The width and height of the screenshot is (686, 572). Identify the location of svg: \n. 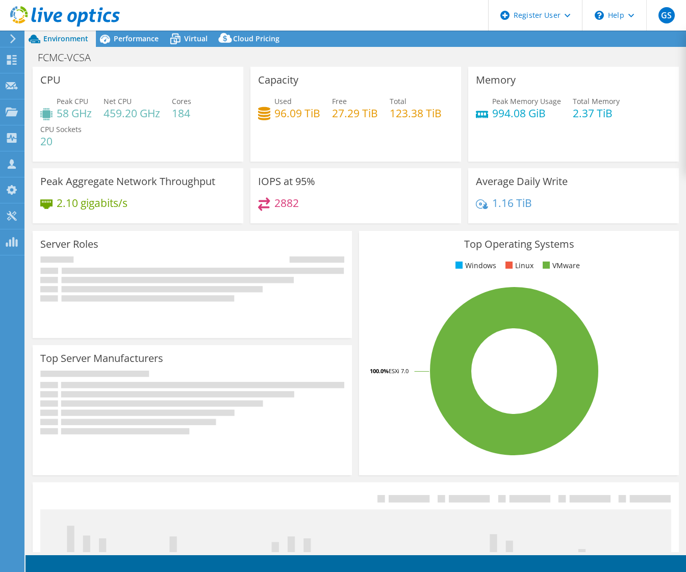
(599, 15).